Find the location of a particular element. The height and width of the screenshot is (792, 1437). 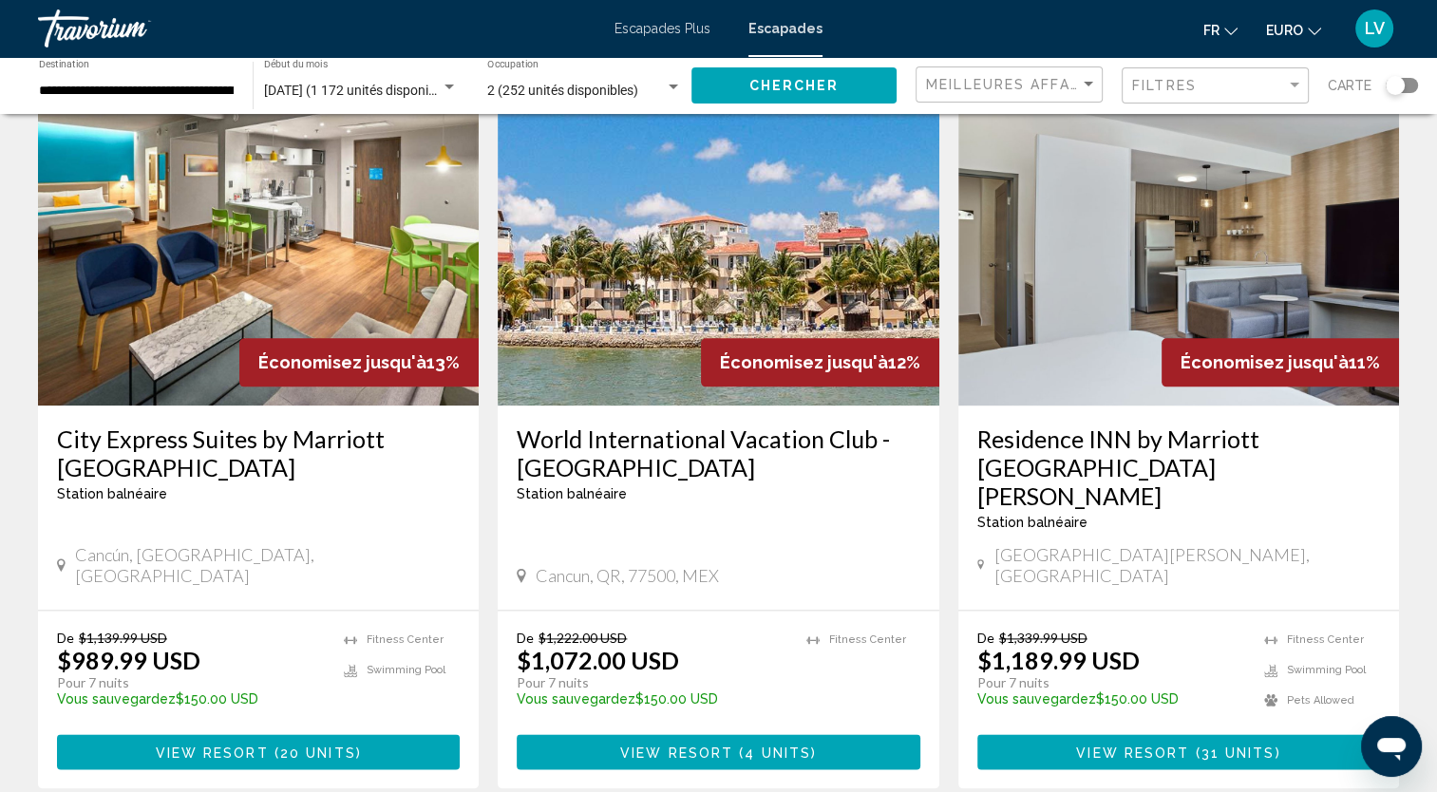

span: $1,139.99 USD is located at coordinates (123, 637).